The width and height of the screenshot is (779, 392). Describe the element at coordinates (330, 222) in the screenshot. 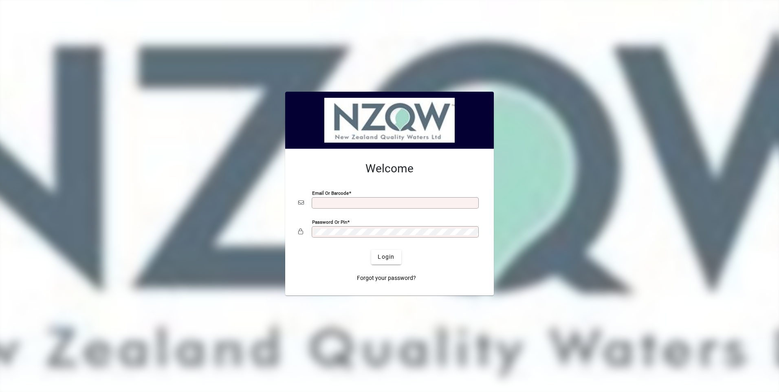

I see `mat-label: Password or Pin` at that location.